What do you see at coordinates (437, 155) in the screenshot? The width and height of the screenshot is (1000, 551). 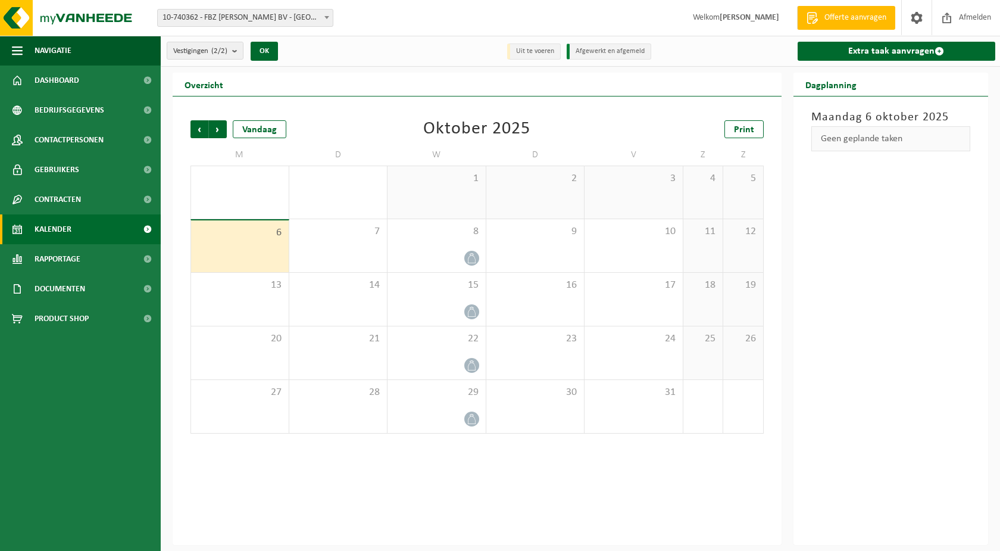 I see `td: W` at bounding box center [437, 155].